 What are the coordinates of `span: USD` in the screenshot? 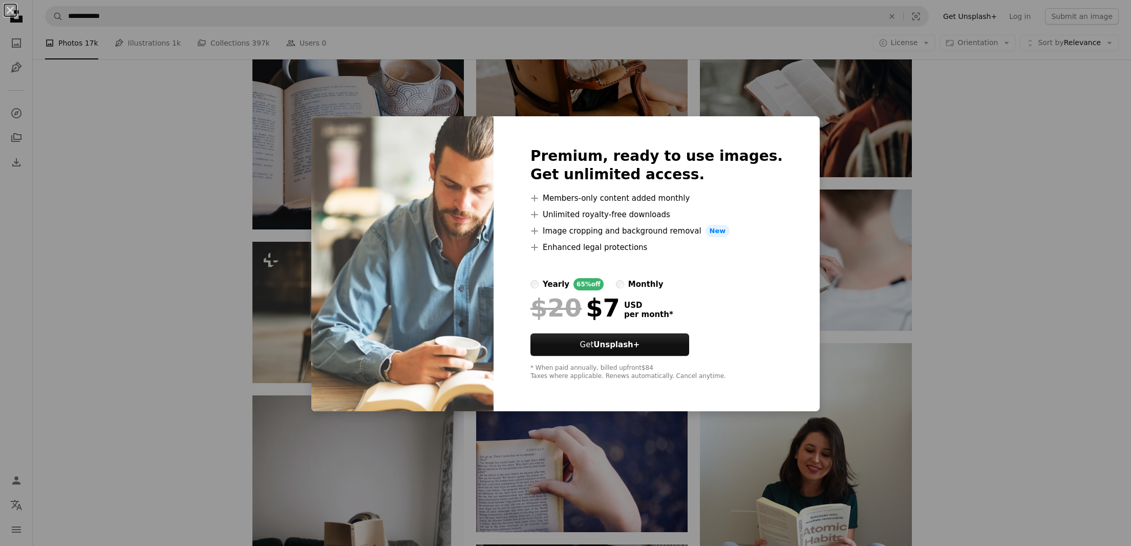 It's located at (648, 305).